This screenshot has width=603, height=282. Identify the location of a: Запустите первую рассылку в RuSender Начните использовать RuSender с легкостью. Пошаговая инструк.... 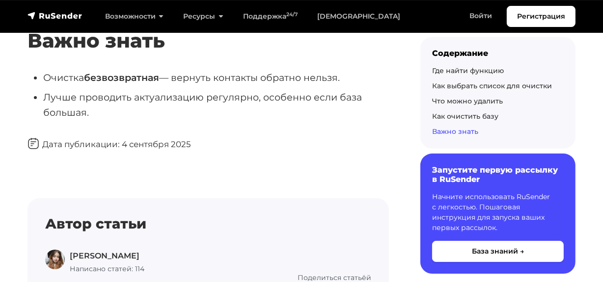
(498, 214).